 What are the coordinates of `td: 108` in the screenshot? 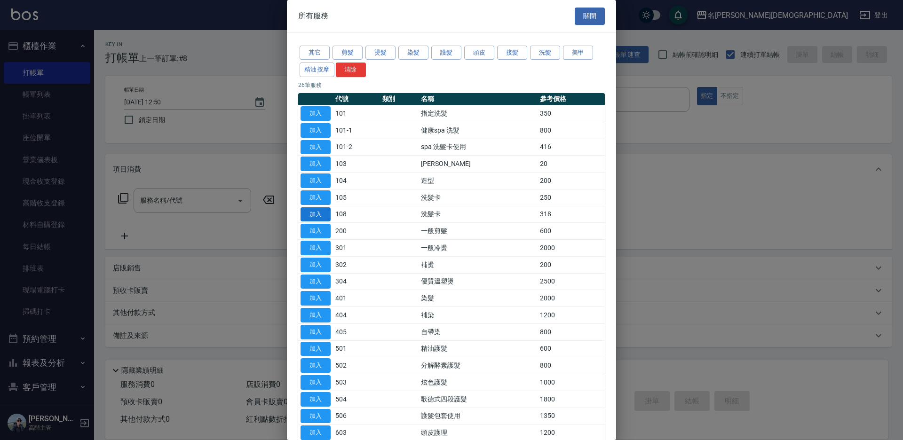 It's located at (356, 214).